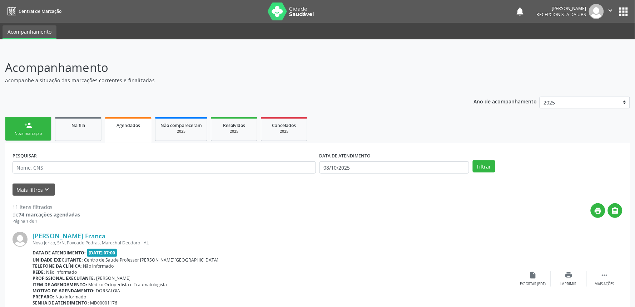  I want to click on i: insert_drive_file, so click(533, 275).